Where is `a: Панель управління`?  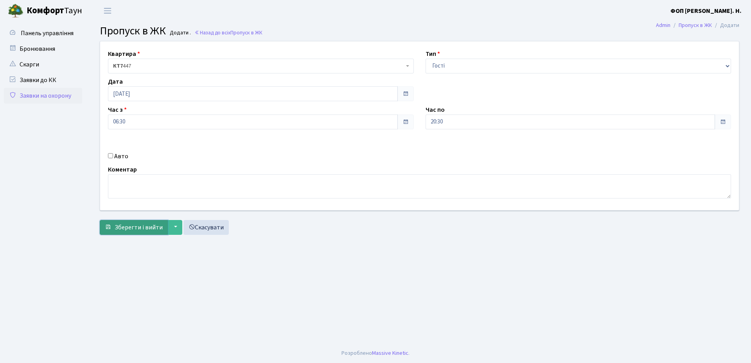 a: Панель управління is located at coordinates (43, 33).